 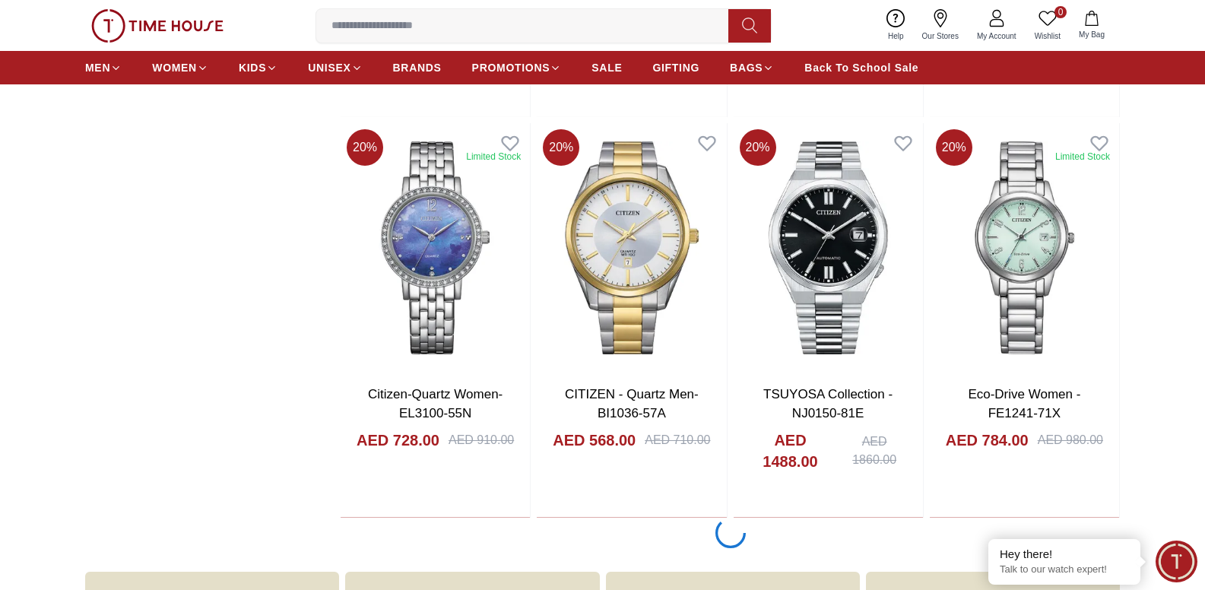 I want to click on img: Eco-Drive Women - FE1241-71X, so click(x=1024, y=248).